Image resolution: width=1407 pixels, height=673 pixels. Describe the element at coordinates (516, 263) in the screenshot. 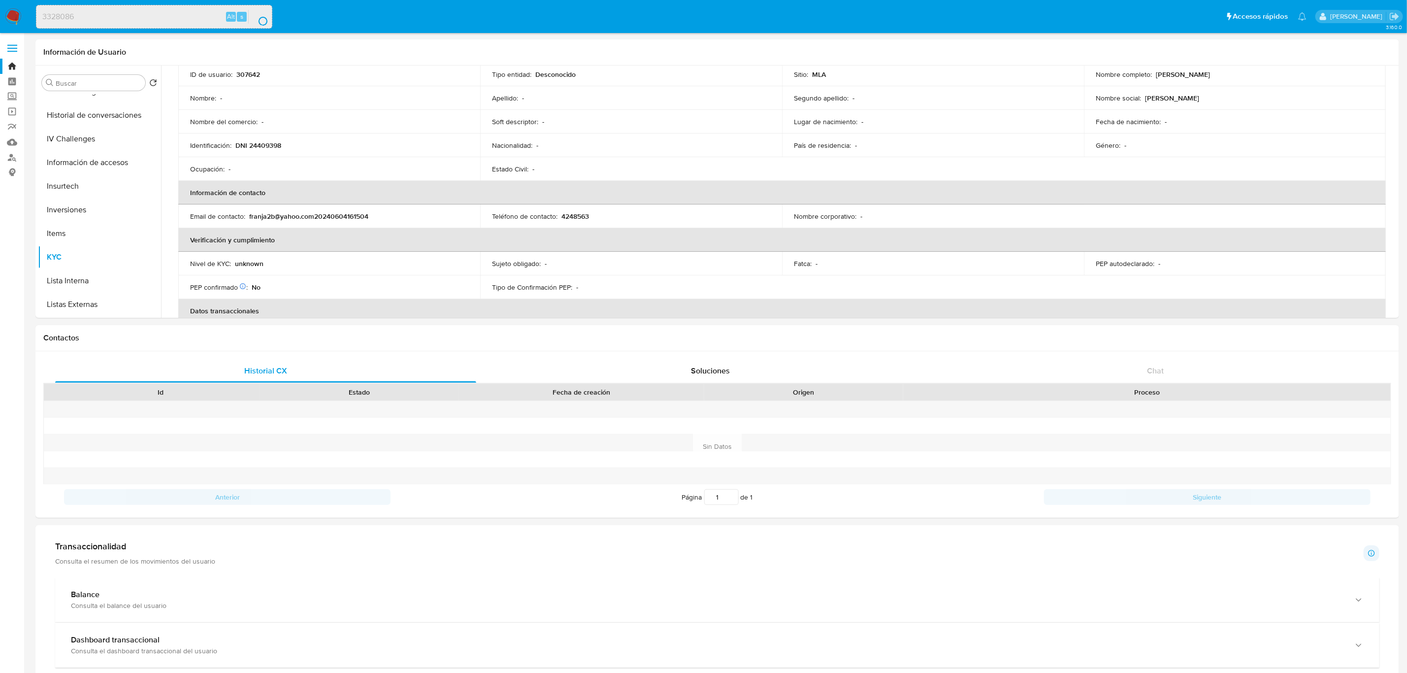

I see `p: Sujeto obligado :` at that location.